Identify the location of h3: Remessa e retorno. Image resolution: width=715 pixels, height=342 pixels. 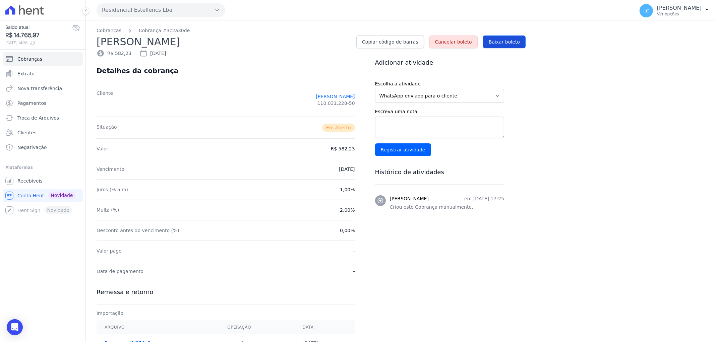
(226, 292).